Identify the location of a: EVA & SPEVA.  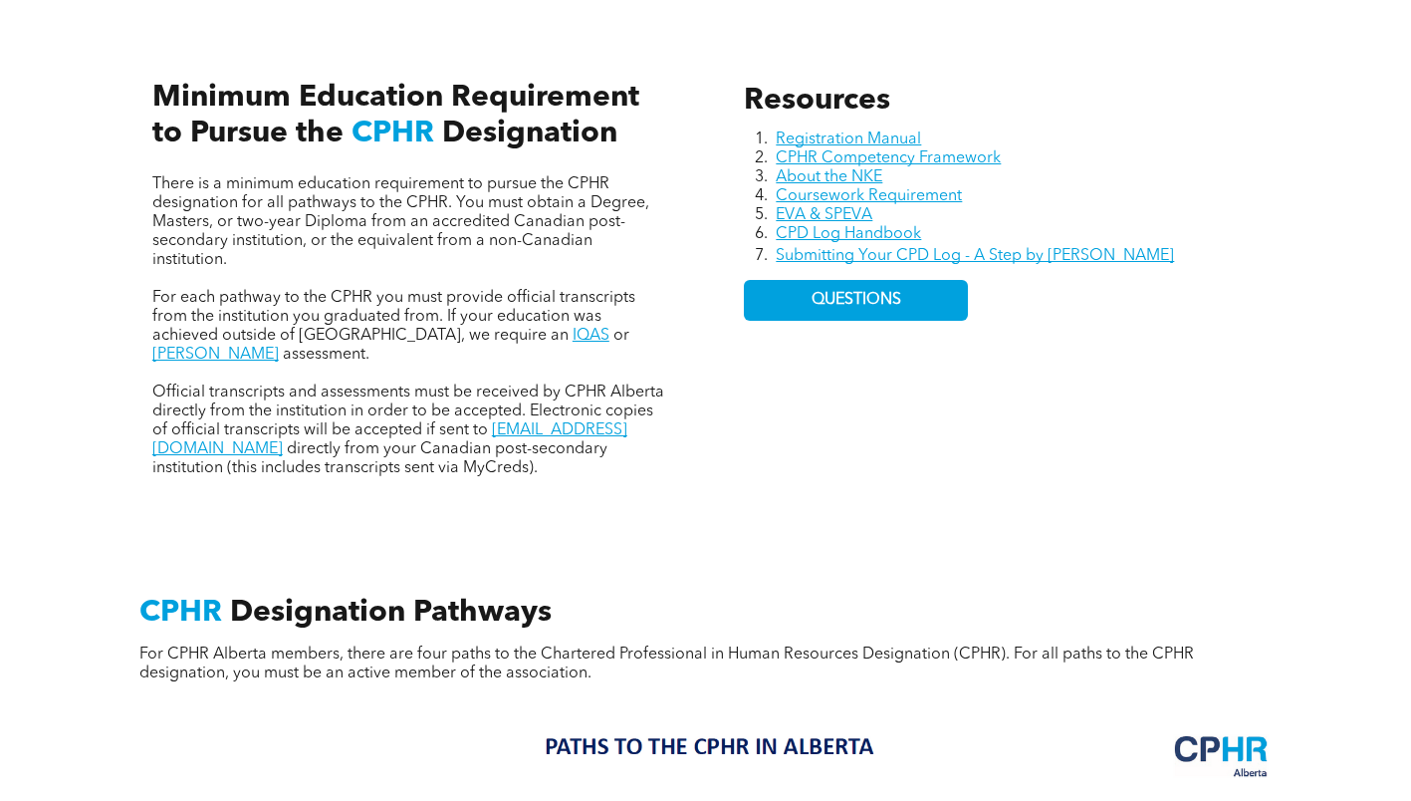
(824, 215).